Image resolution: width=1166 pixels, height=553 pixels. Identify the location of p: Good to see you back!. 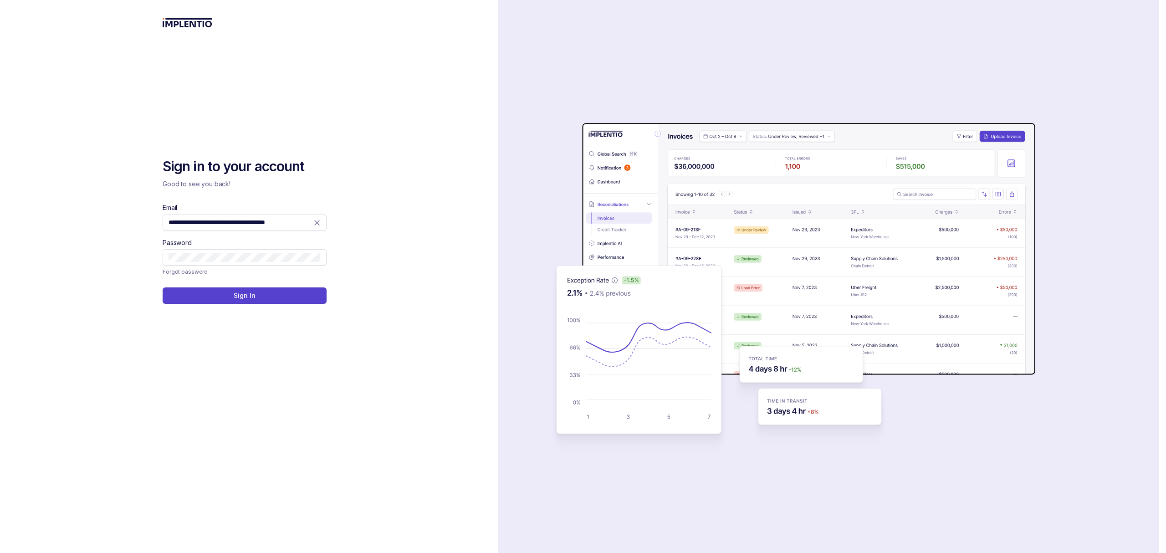
(245, 184).